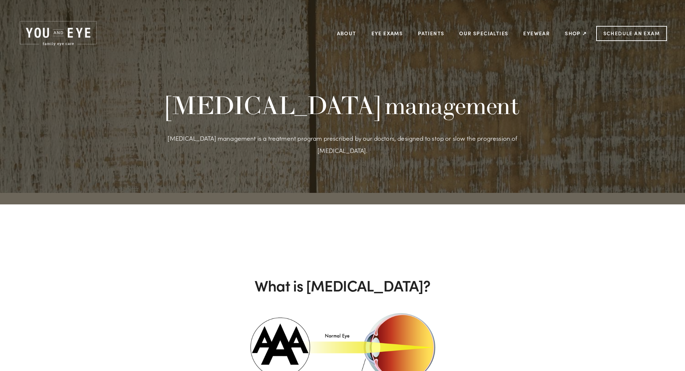  What do you see at coordinates (536, 33) in the screenshot?
I see `a: Eyewear` at bounding box center [536, 33].